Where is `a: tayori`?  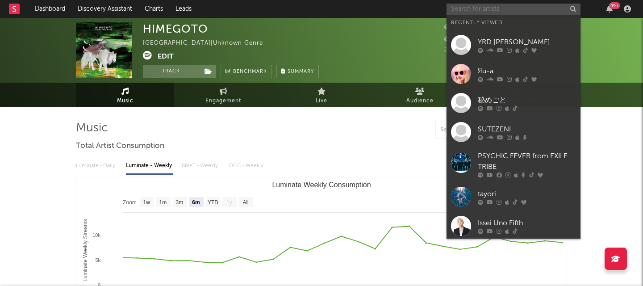
a: tayori is located at coordinates (513, 196).